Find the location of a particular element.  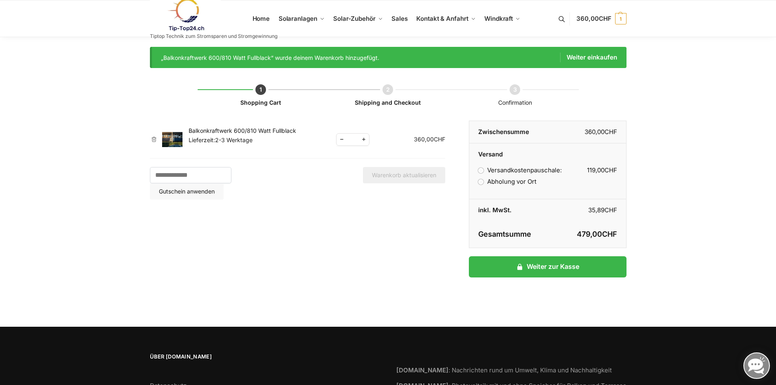

a: Balkonkraftwerk 600/810 Watt Fullblack is located at coordinates (242, 130).